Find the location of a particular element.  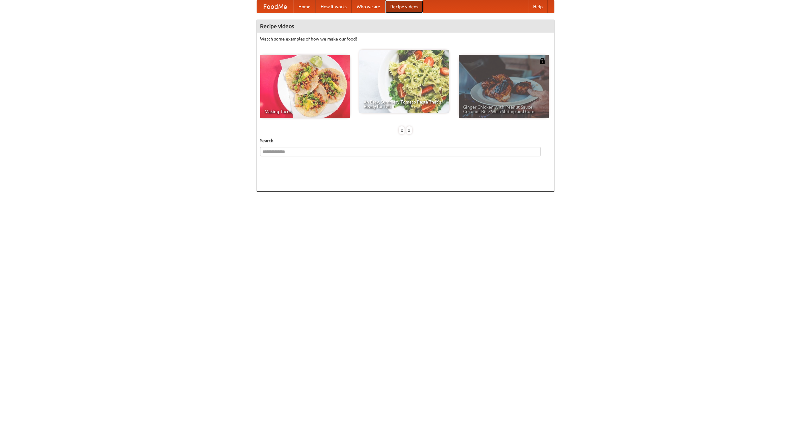

a: An Easy, Summery Tomato Pasta That's Ready for Fall is located at coordinates (404, 81).